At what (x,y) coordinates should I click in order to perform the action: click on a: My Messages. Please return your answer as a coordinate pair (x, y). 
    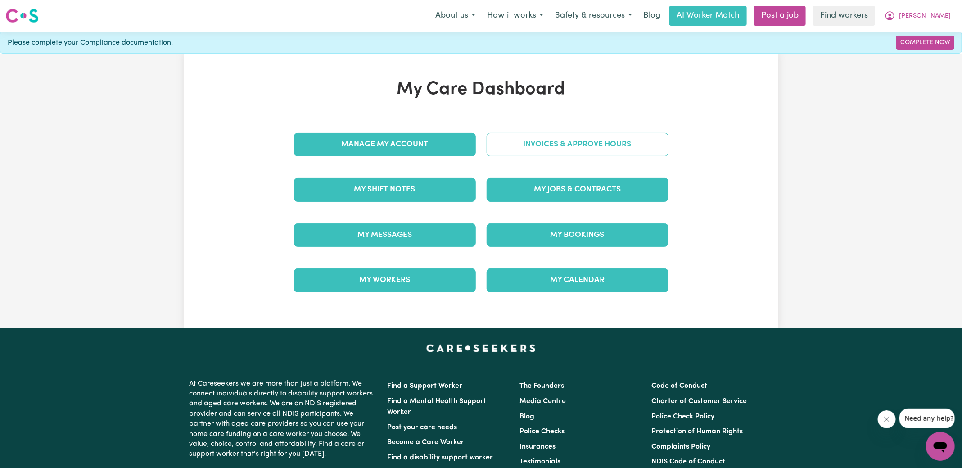
    Looking at the image, I should click on (385, 235).